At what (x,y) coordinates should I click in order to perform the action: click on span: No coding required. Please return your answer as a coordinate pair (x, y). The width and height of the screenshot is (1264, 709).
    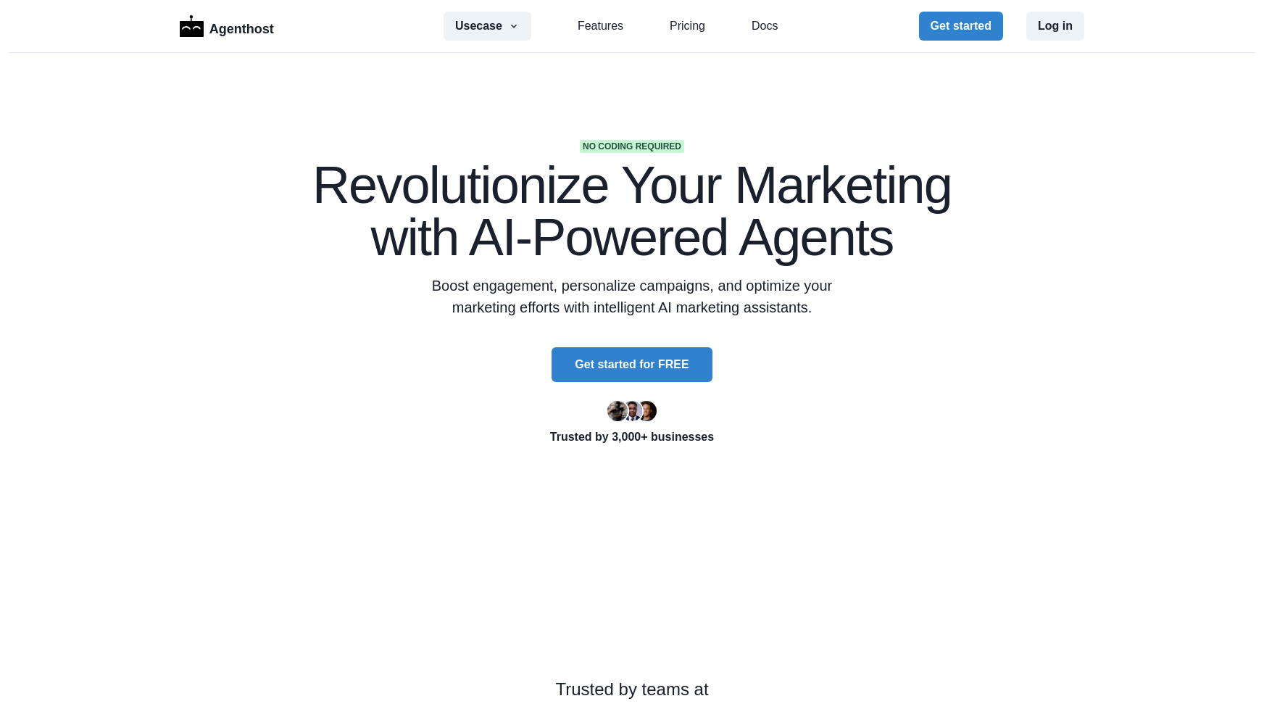
    Looking at the image, I should click on (632, 146).